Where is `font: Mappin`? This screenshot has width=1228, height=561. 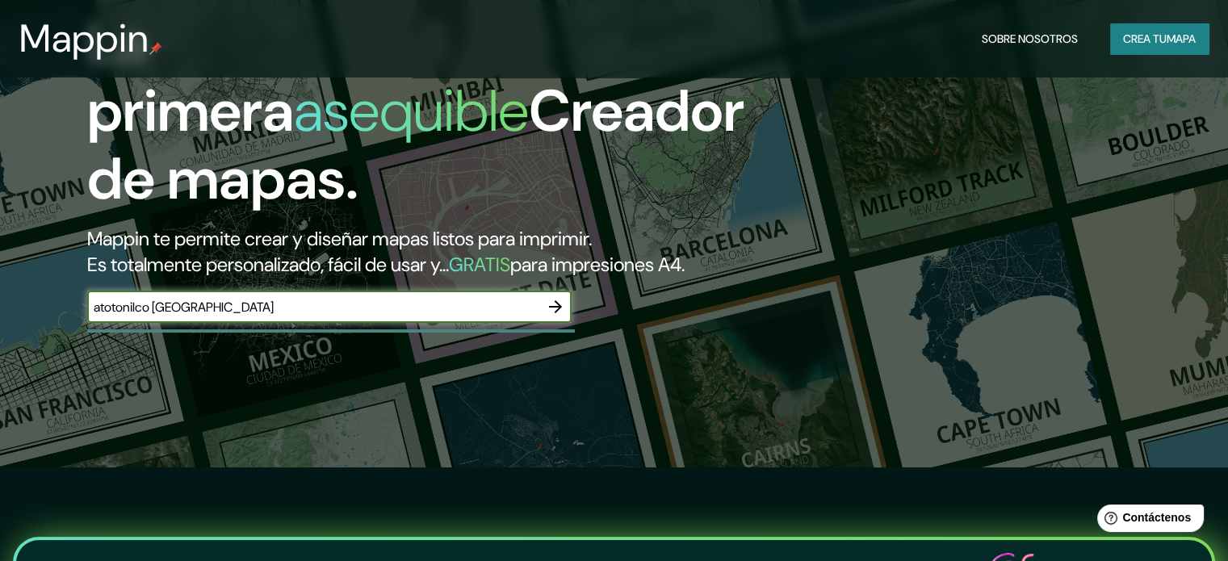
font: Mappin is located at coordinates (84, 38).